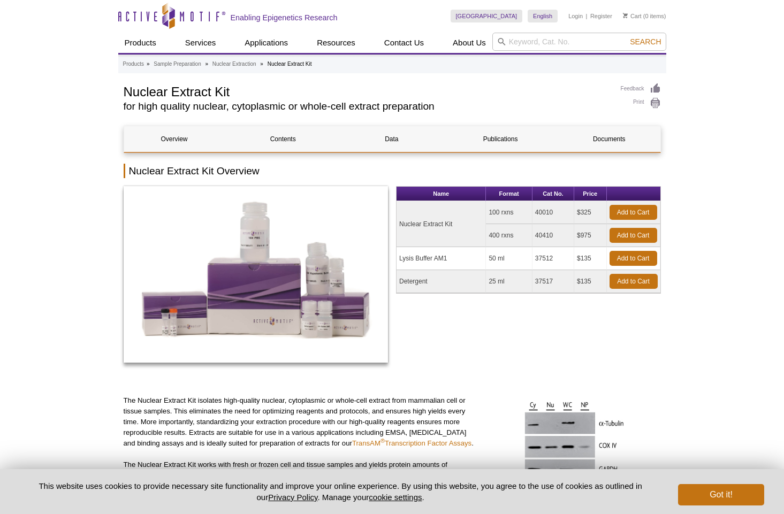 This screenshot has width=784, height=514. What do you see at coordinates (641, 103) in the screenshot?
I see `a: Print` at bounding box center [641, 103].